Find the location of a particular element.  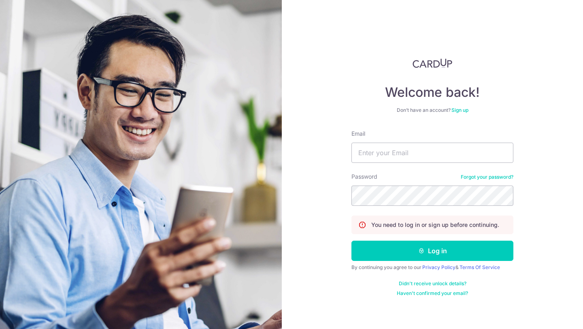

a: Terms Of Service is located at coordinates (480, 267).